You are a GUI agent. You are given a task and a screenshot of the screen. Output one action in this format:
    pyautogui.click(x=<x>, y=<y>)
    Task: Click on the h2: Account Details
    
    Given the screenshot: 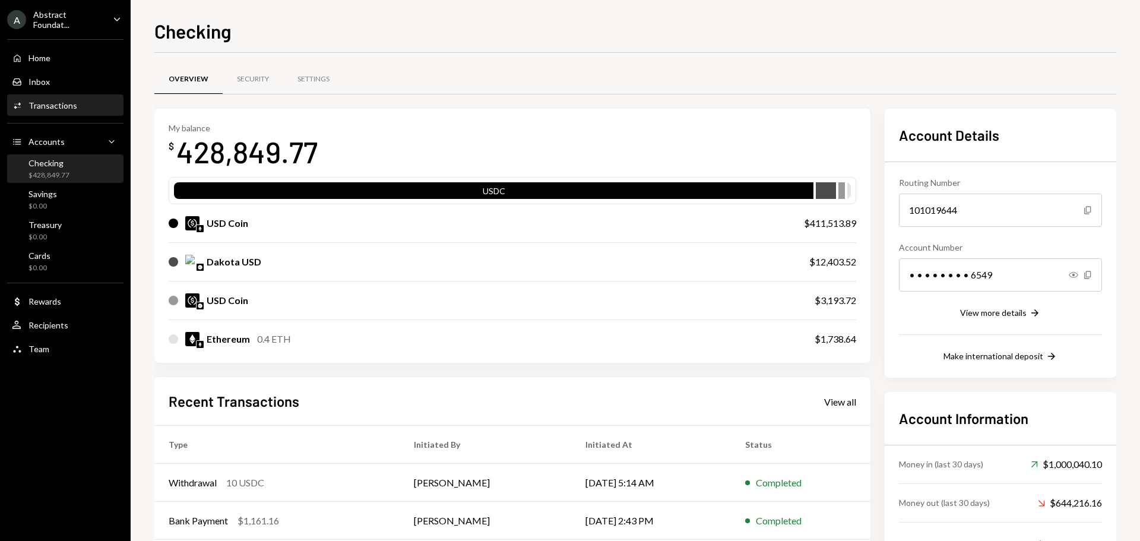 What is the action you would take?
    pyautogui.click(x=1001, y=135)
    